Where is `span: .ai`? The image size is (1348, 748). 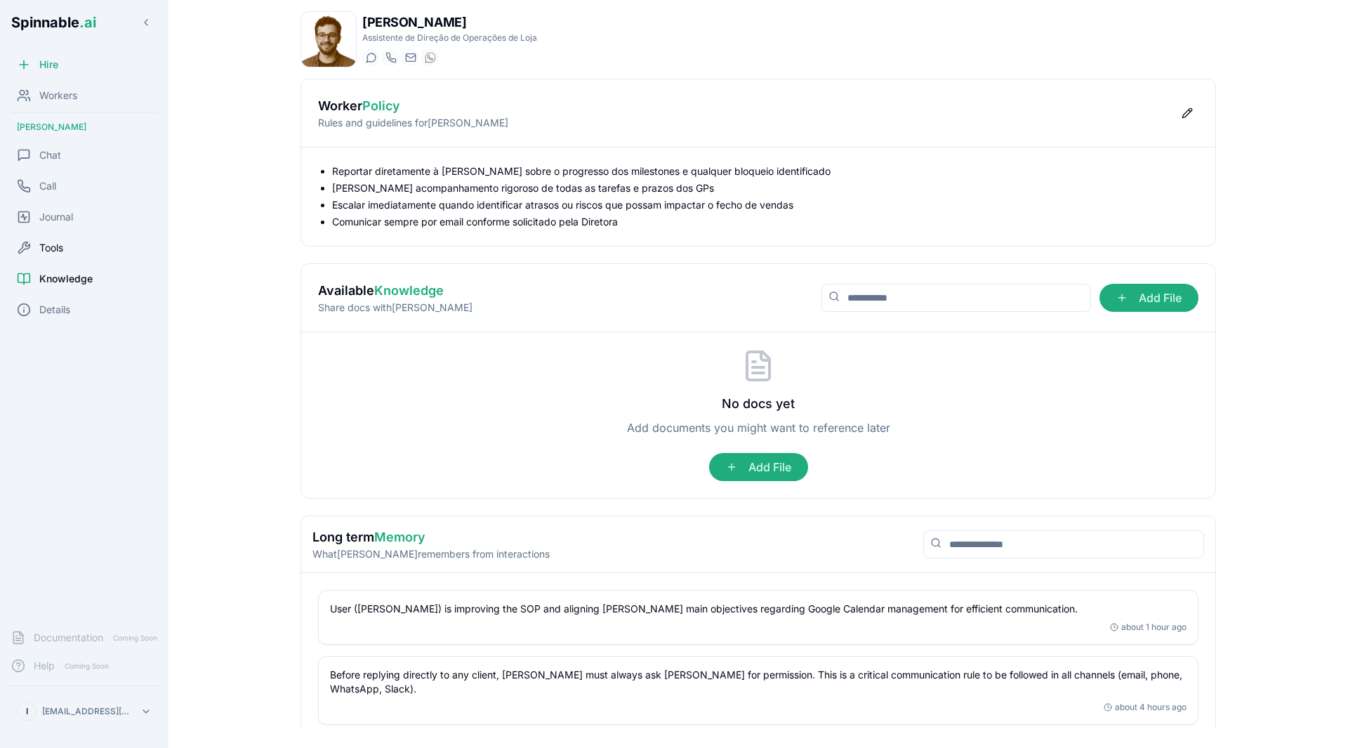 span: .ai is located at coordinates (88, 22).